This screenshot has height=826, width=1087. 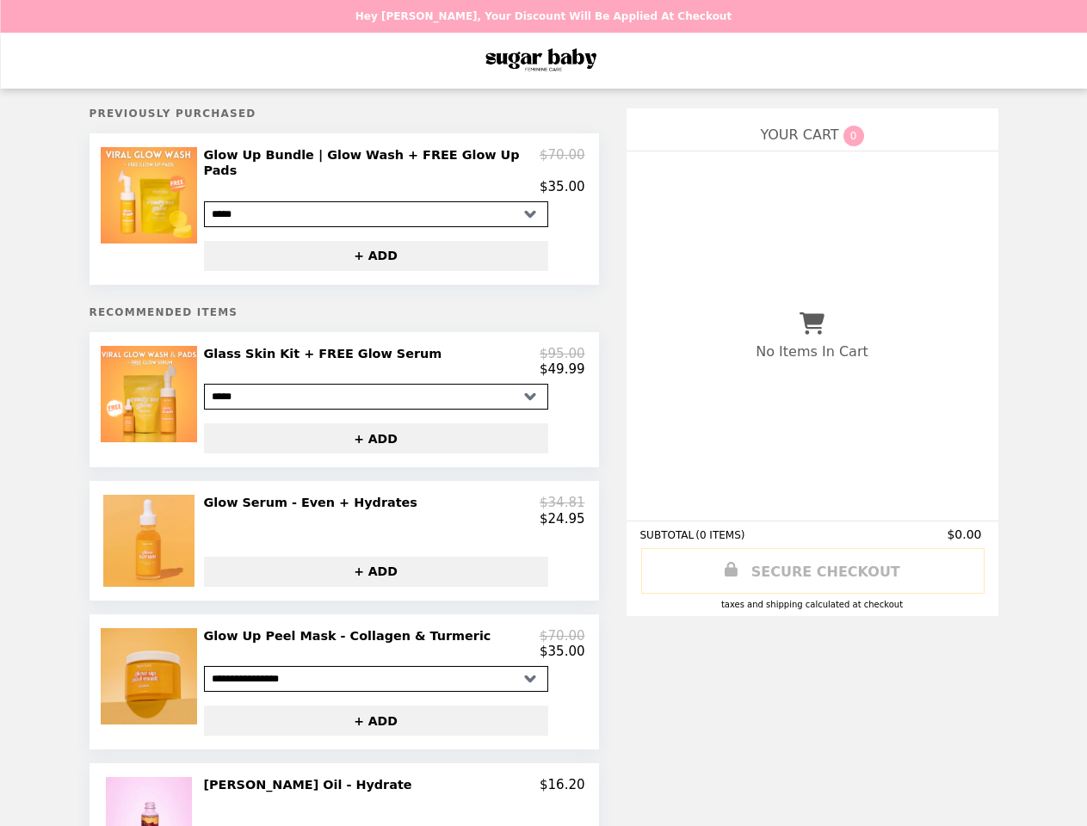 What do you see at coordinates (562, 503) in the screenshot?
I see `p: $34.81` at bounding box center [562, 503].